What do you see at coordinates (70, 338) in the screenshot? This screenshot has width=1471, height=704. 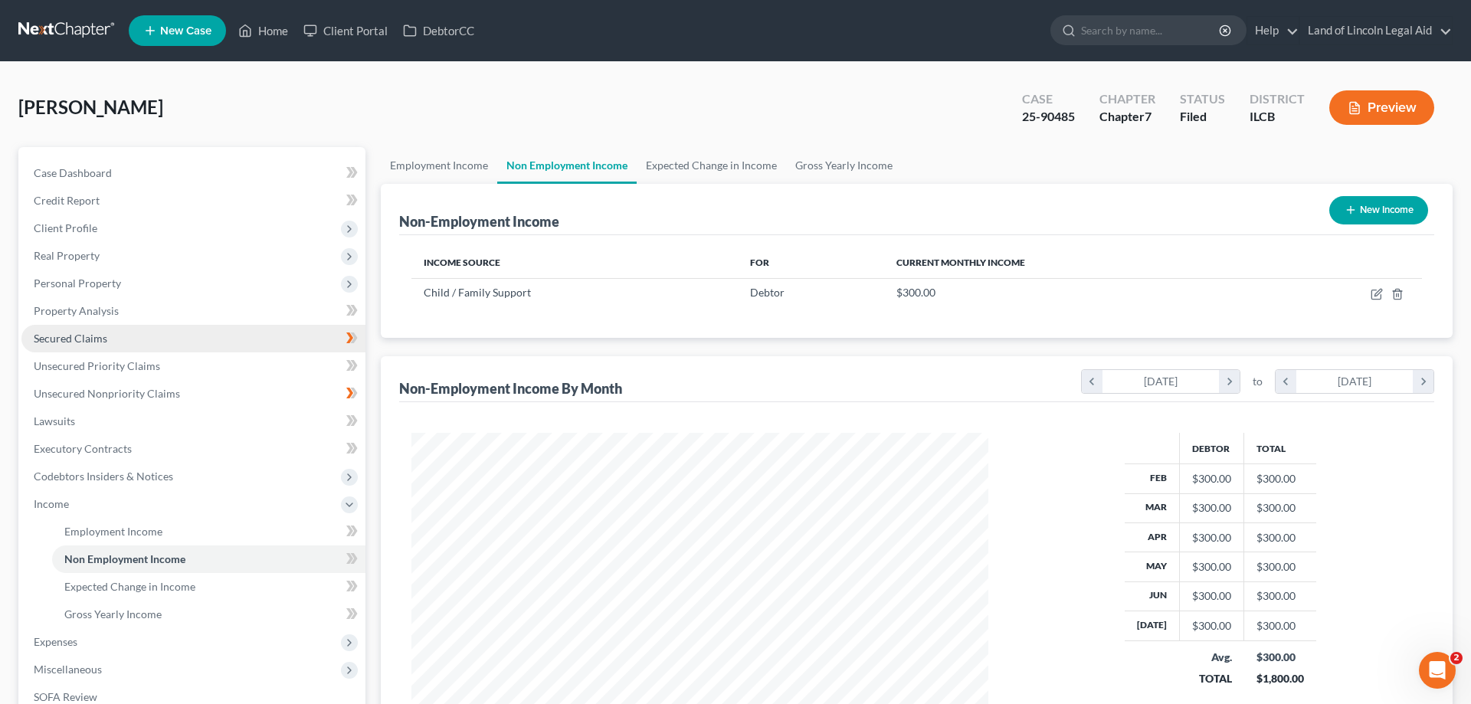 I see `span: Secured Claims` at bounding box center [70, 338].